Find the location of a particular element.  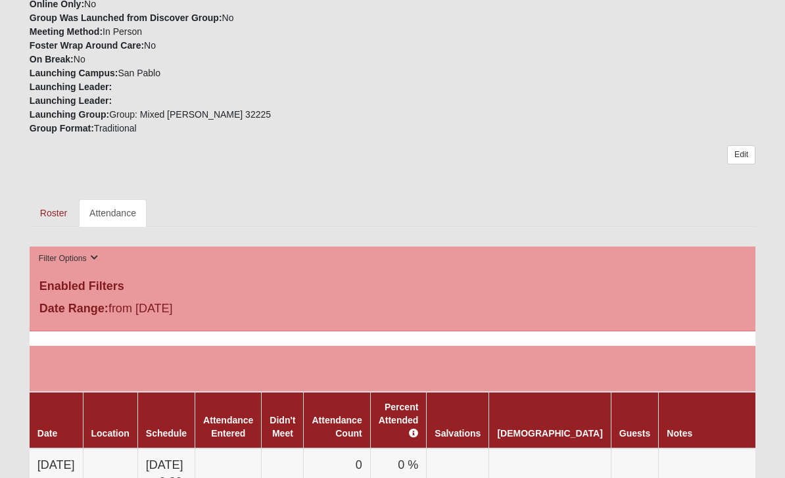

a: Notes is located at coordinates (679, 433).